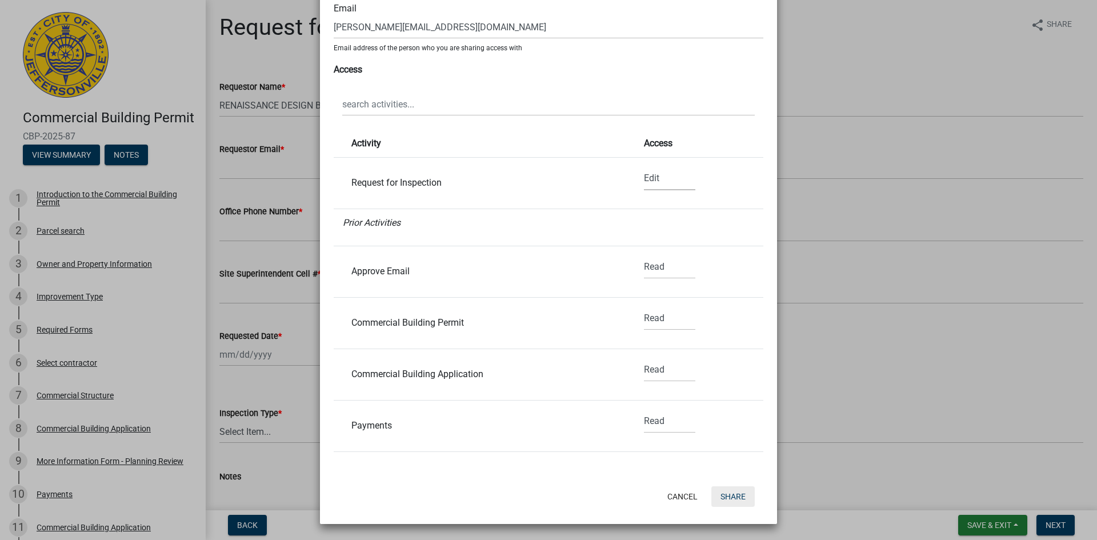 The height and width of the screenshot is (540, 1097). I want to click on button: Share, so click(733, 496).